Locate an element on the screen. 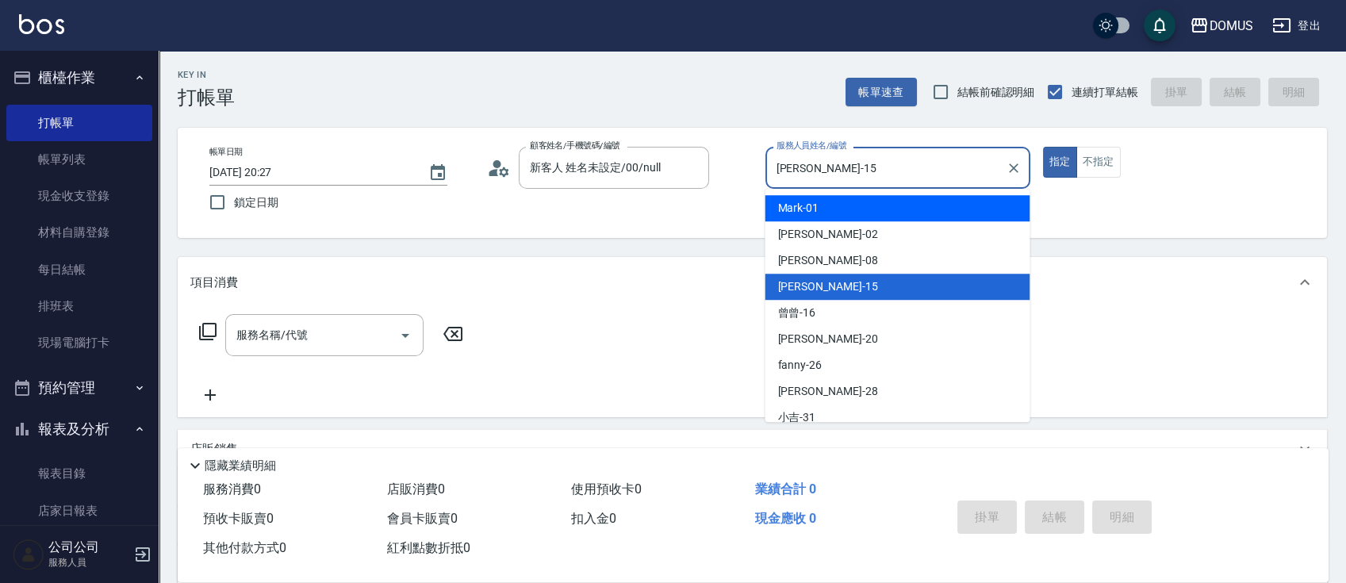 The width and height of the screenshot is (1346, 583). span: Mark -01 is located at coordinates (798, 208).